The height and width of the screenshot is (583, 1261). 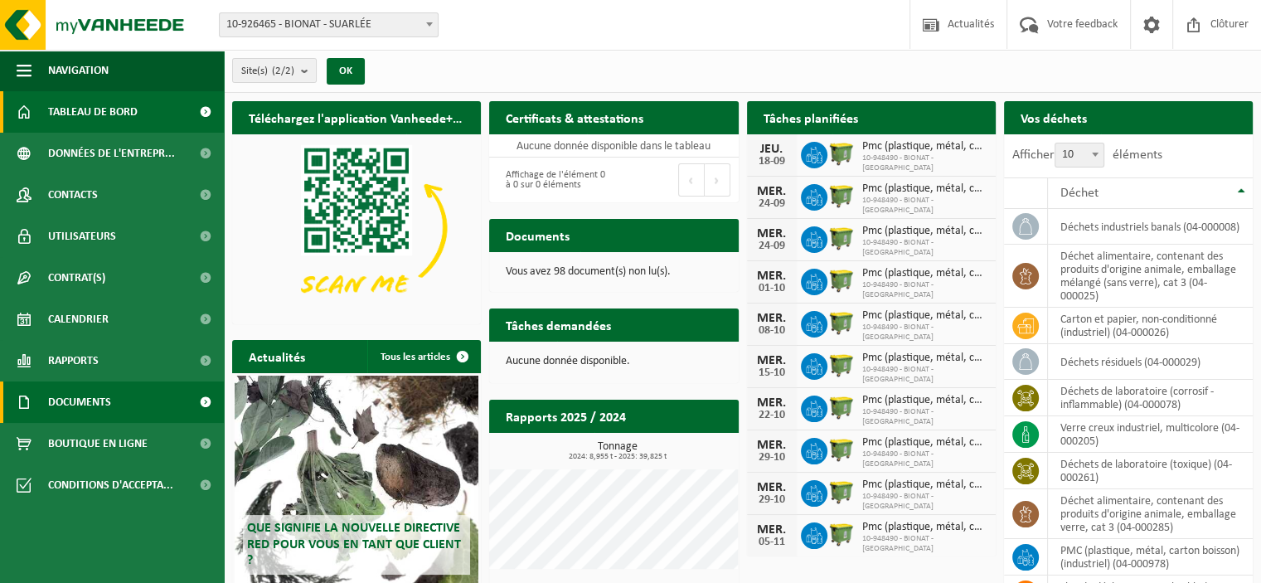 What do you see at coordinates (772, 331) in the screenshot?
I see `div: 08-10` at bounding box center [772, 331].